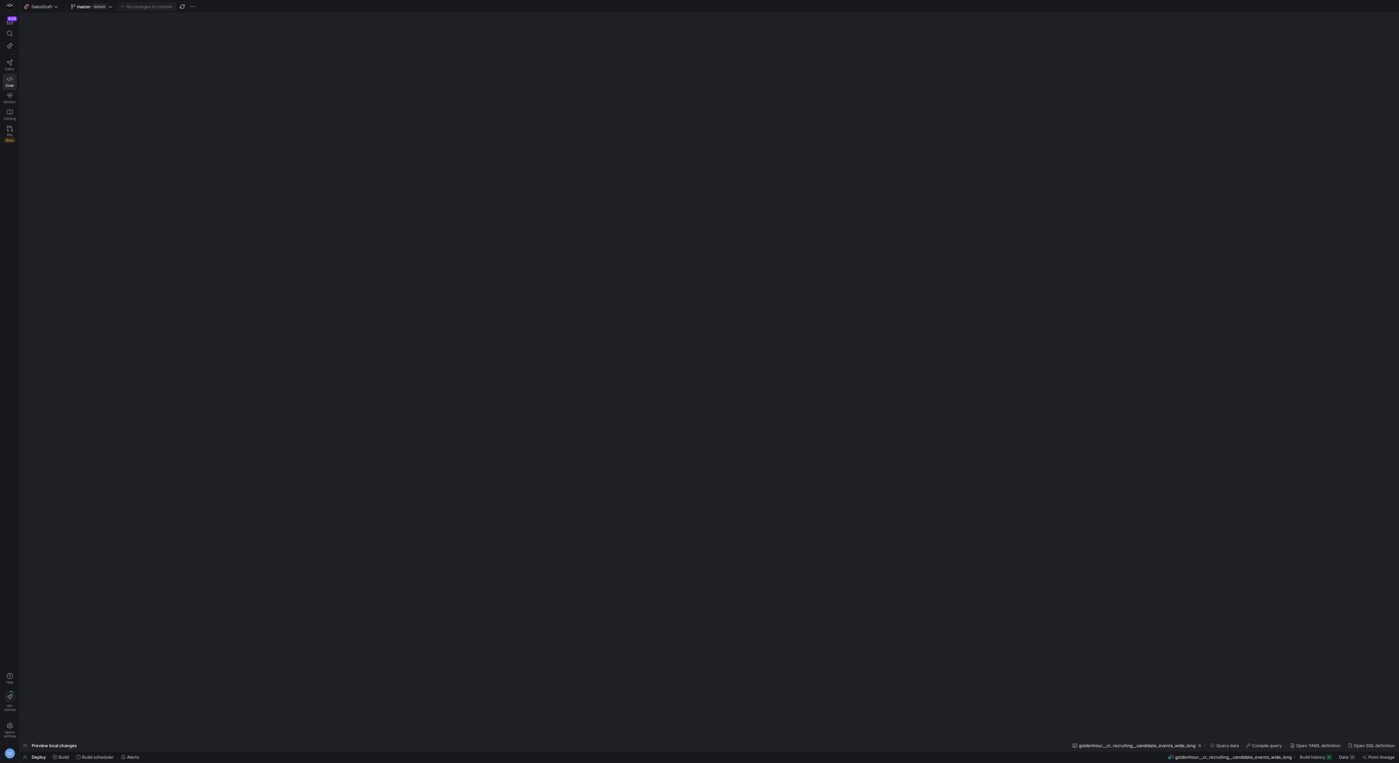 This screenshot has height=763, width=1399. I want to click on a: Catalog, so click(10, 115).